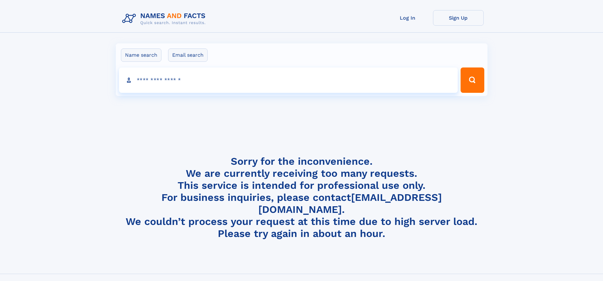 This screenshot has height=281, width=603. Describe the element at coordinates (188, 55) in the screenshot. I see `label: Email search` at that location.